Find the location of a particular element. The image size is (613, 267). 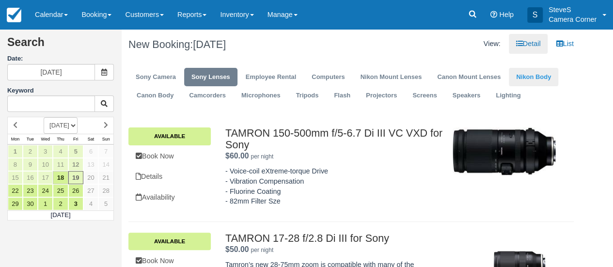

a: 15 is located at coordinates (15, 177).